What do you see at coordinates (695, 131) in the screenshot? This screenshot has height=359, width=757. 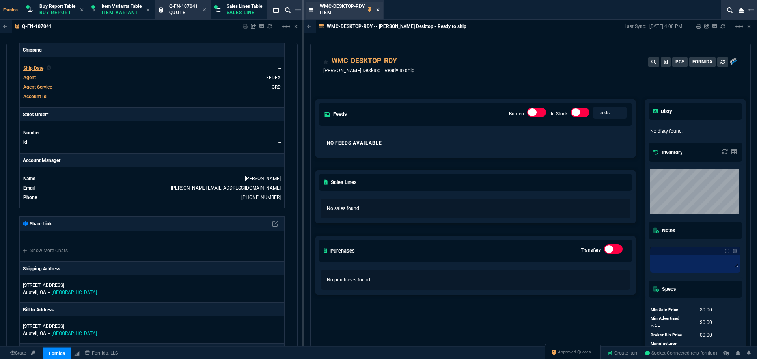 I see `p: No disty found.` at bounding box center [695, 131].